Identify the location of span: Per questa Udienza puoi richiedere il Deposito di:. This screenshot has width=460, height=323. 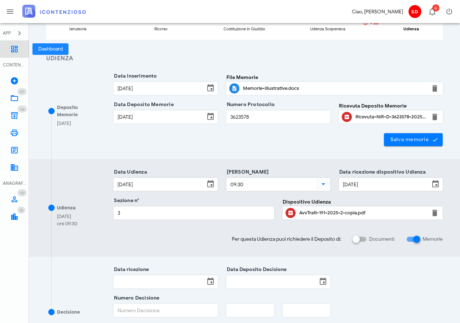
(286, 239).